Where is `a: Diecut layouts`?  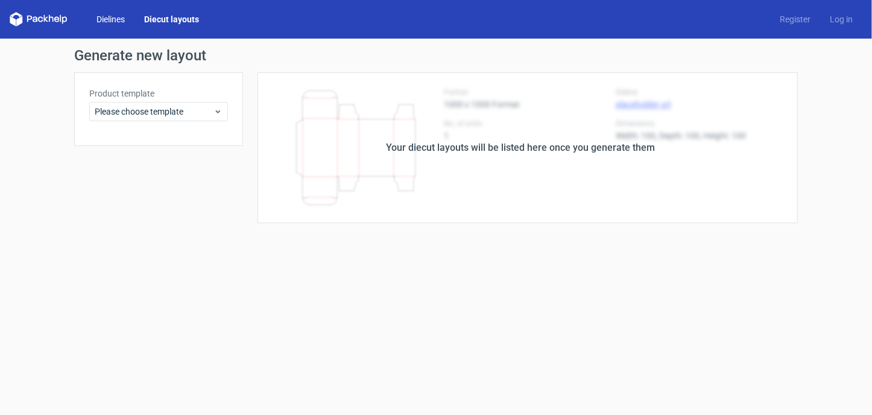 a: Diecut layouts is located at coordinates (171, 19).